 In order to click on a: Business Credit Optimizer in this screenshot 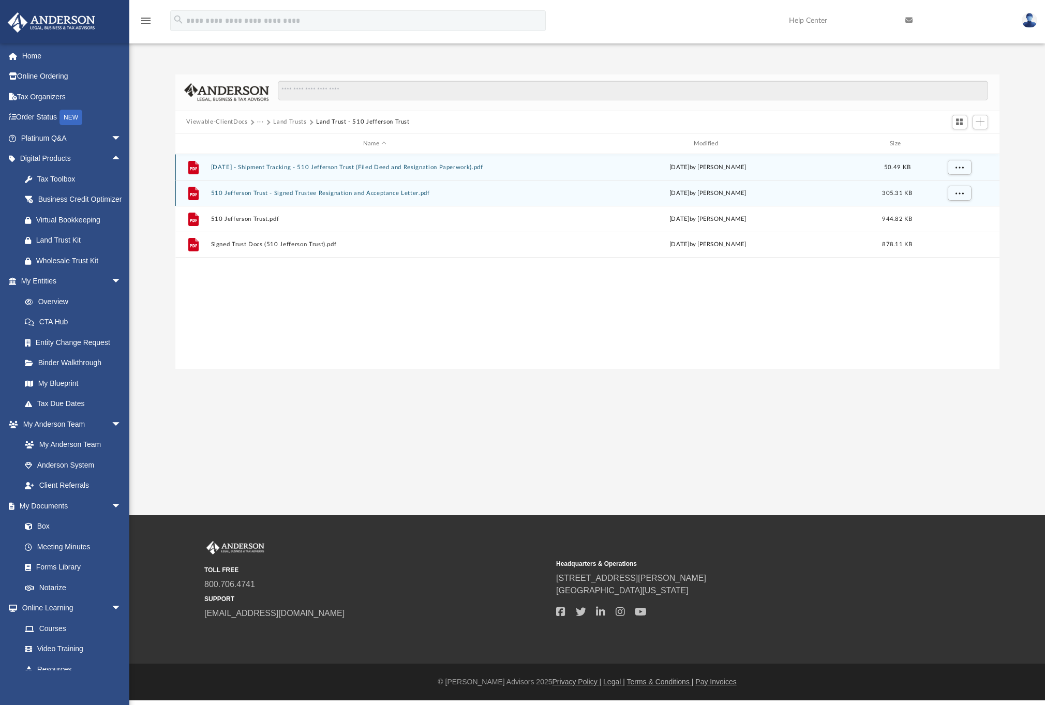, I will do `click(75, 200)`.